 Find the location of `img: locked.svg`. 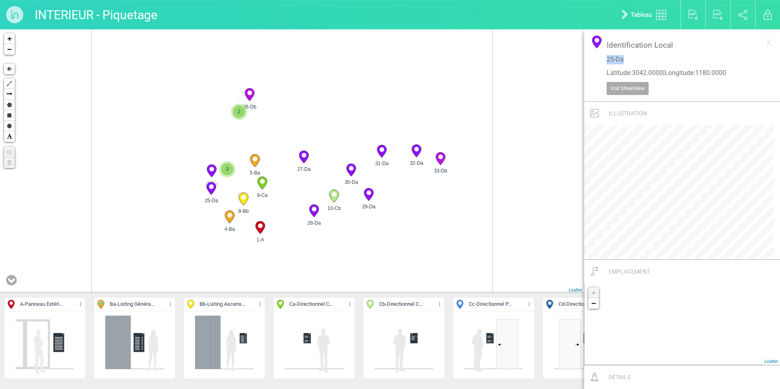

img: locked.svg is located at coordinates (767, 15).